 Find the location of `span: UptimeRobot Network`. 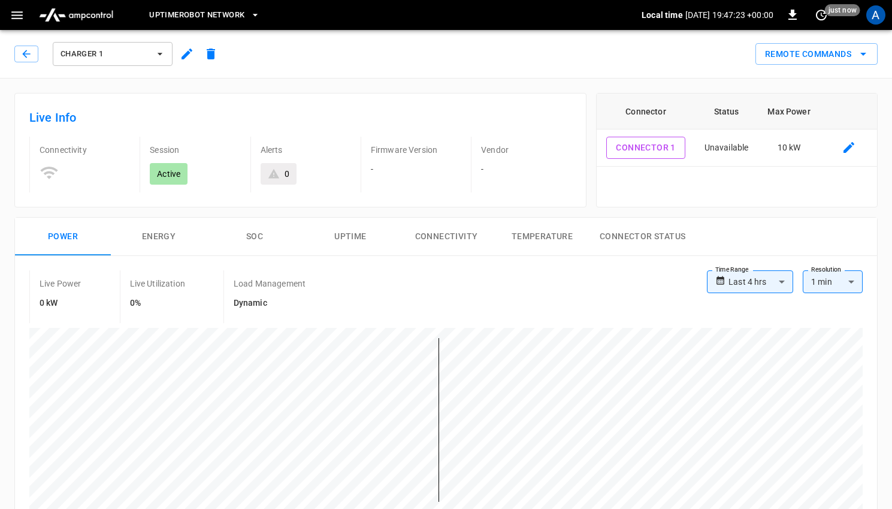

span: UptimeRobot Network is located at coordinates (196, 15).